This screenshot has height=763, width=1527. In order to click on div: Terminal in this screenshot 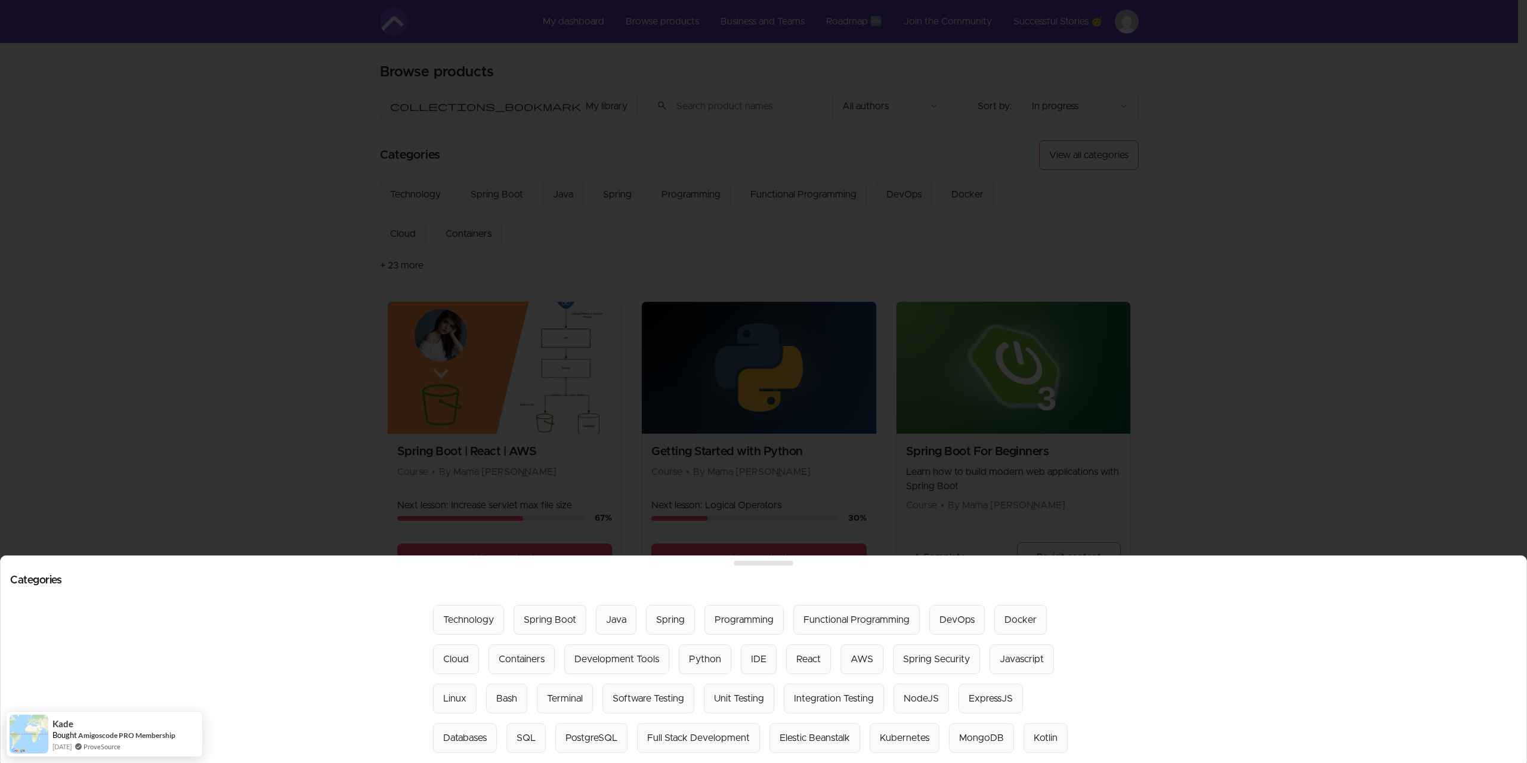, I will do `click(565, 698)`.